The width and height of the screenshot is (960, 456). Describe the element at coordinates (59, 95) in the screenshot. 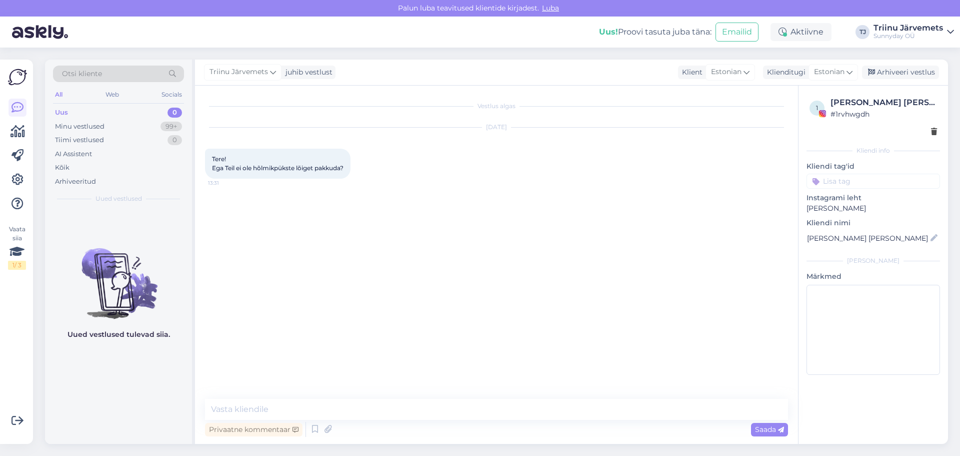

I see `div: All` at that location.